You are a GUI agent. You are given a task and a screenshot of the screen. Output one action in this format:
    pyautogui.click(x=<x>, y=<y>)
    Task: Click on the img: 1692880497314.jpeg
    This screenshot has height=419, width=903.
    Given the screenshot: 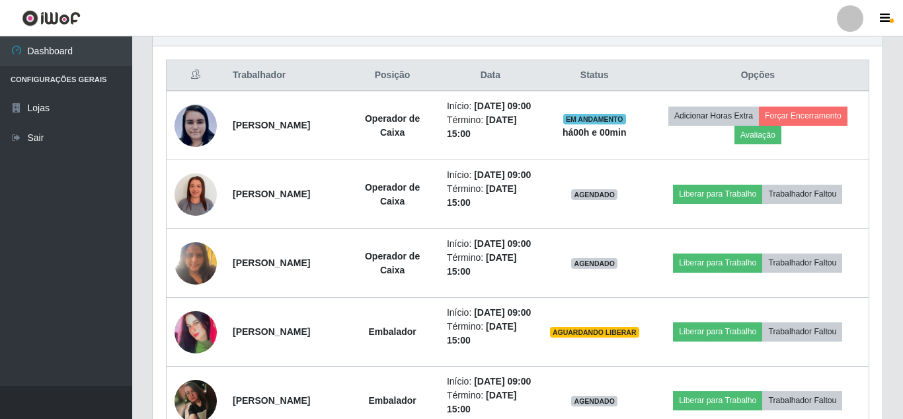 What is the action you would take?
    pyautogui.click(x=196, y=331)
    